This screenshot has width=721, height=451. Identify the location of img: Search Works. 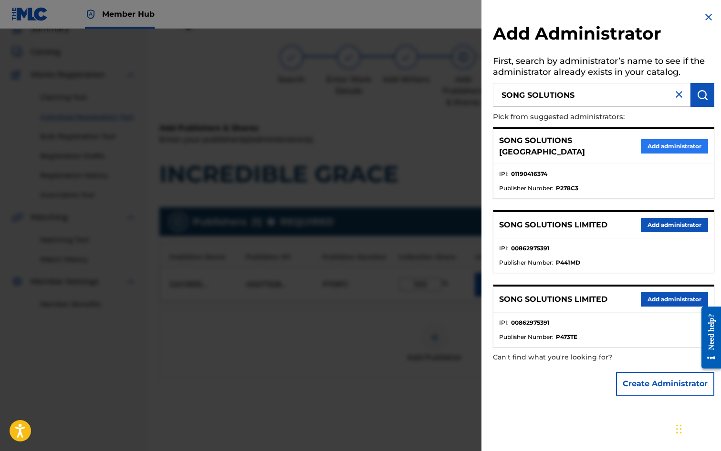
(703, 95).